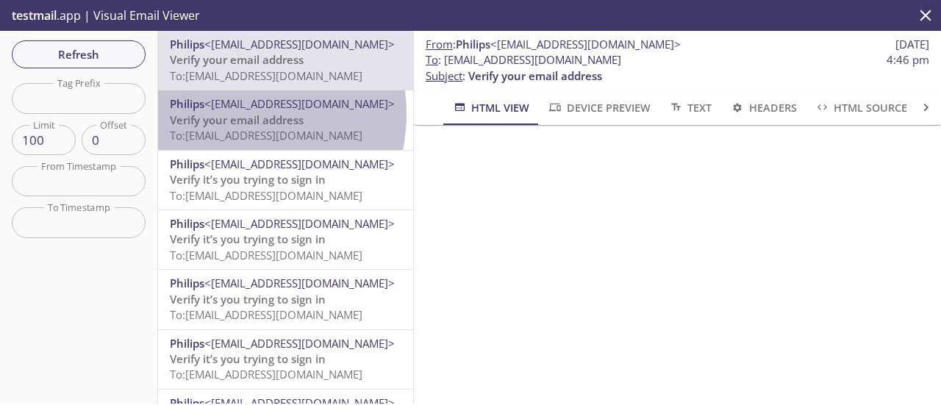 The width and height of the screenshot is (941, 405). What do you see at coordinates (444, 76) in the screenshot?
I see `span: Subject` at bounding box center [444, 76].